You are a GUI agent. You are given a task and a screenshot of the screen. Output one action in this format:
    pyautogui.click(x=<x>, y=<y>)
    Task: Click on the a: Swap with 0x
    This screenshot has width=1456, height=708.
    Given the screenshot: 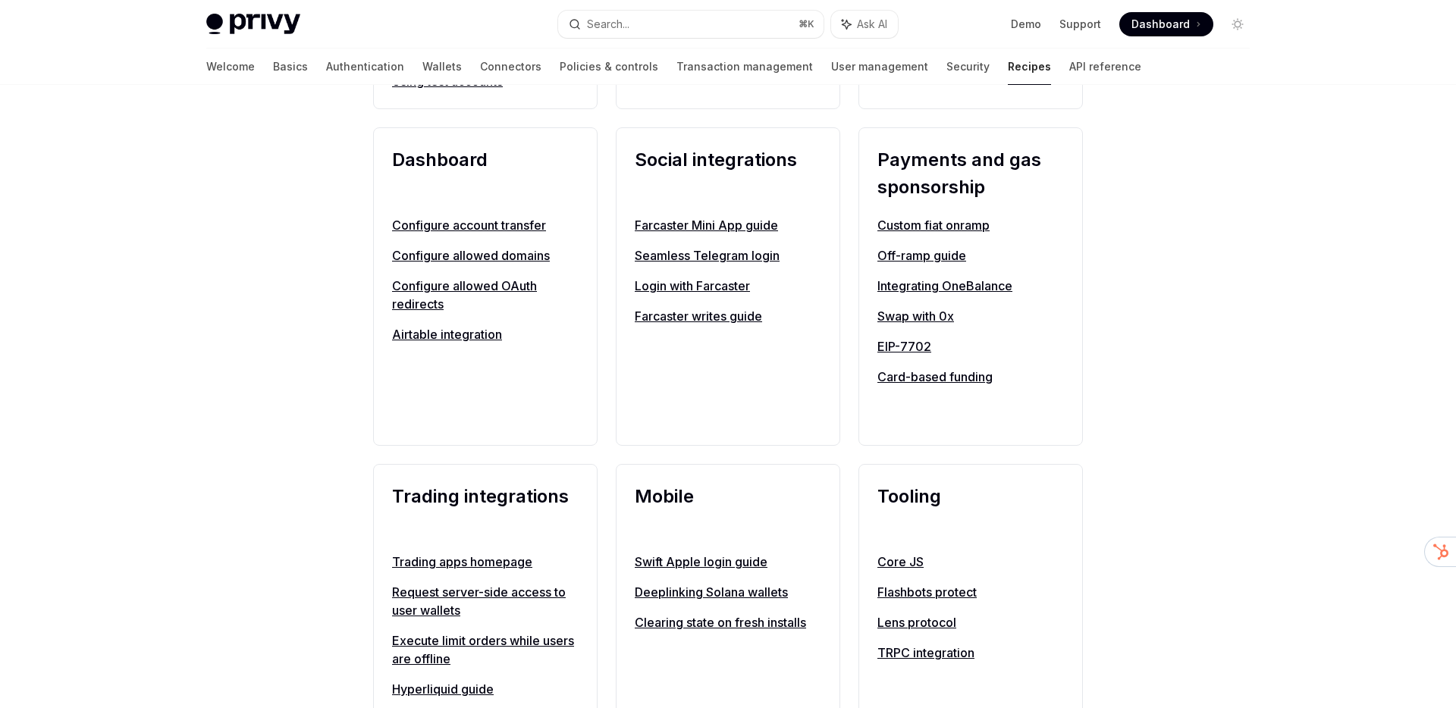 What is the action you would take?
    pyautogui.click(x=971, y=316)
    